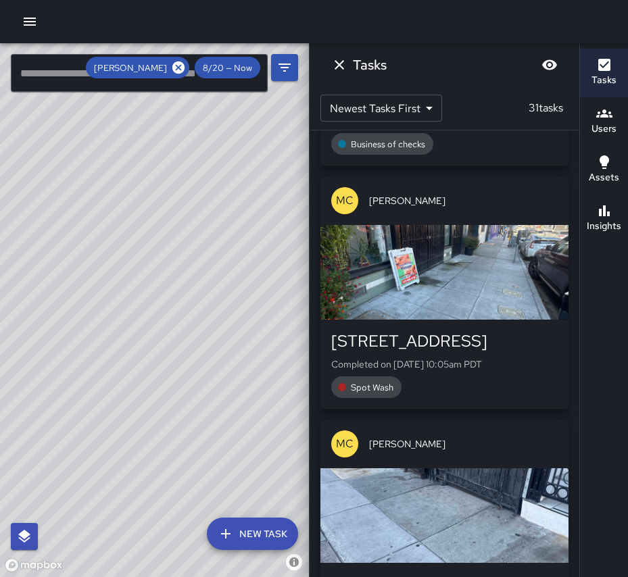 This screenshot has width=628, height=577. I want to click on div: Newest Tasks First, so click(381, 108).